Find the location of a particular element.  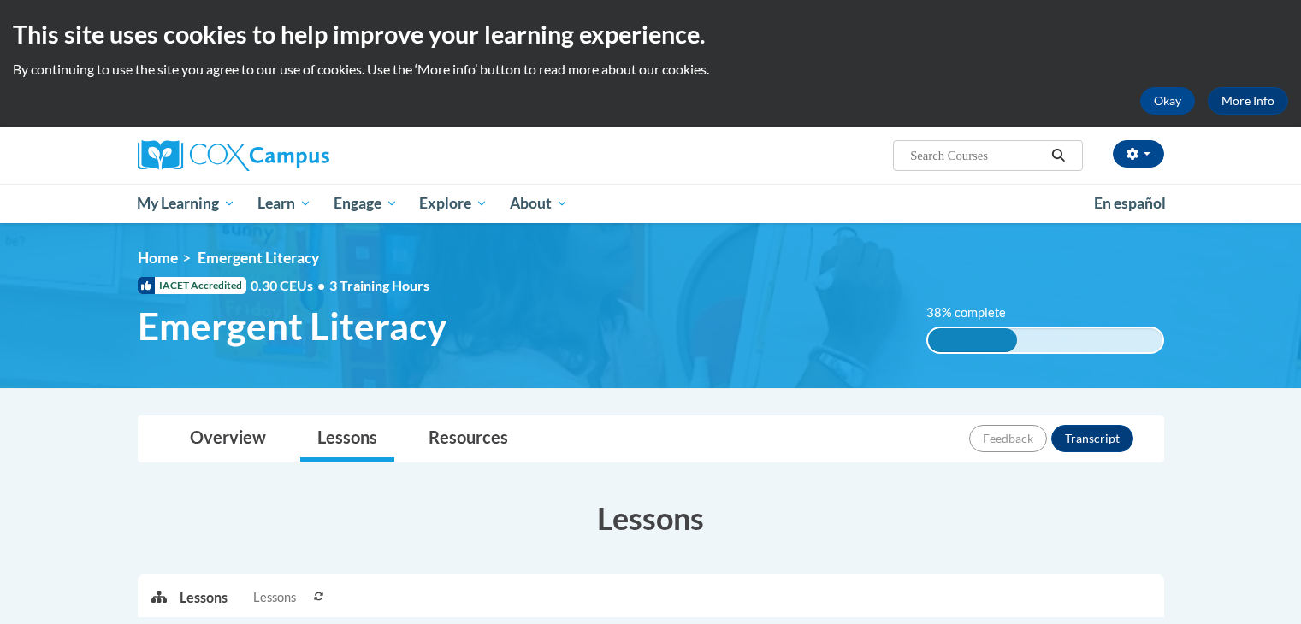

h2: This site uses cookies to help improve your learning experience. is located at coordinates (650, 34).